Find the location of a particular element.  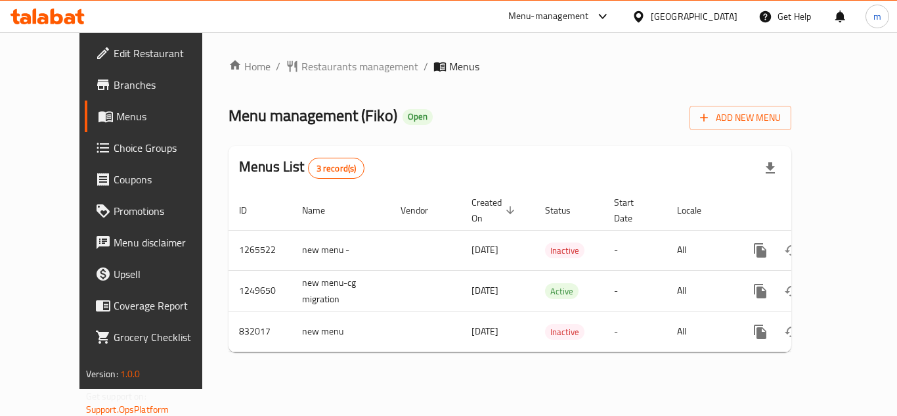

span: 1.0.0 is located at coordinates (130, 374).